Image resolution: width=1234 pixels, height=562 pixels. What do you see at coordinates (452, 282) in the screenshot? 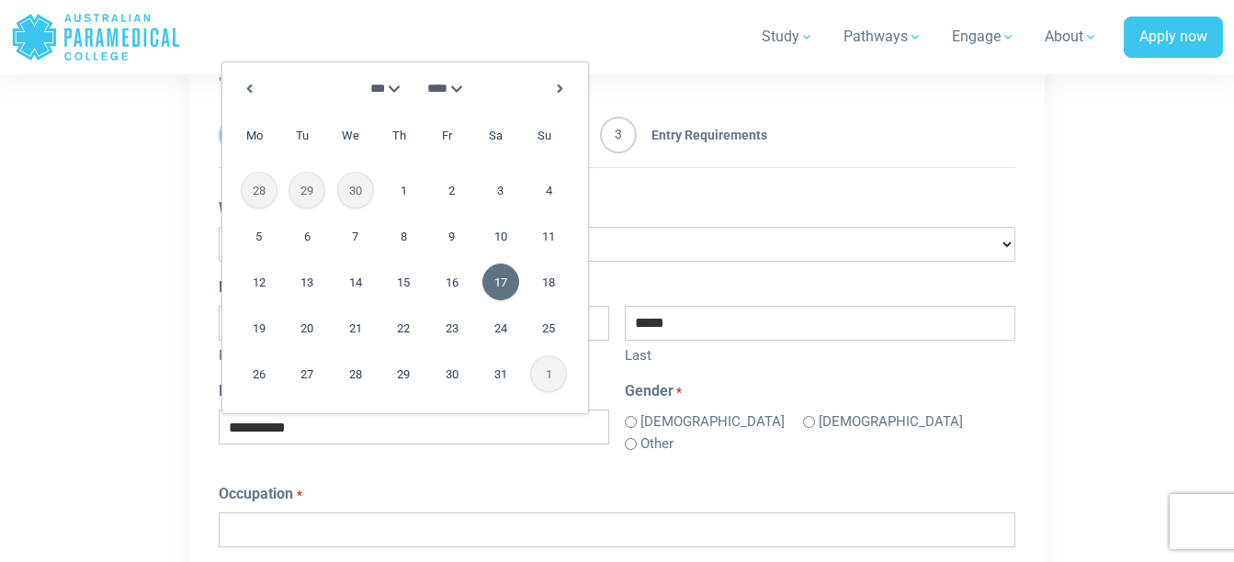
I see `a: 16` at bounding box center [452, 282].